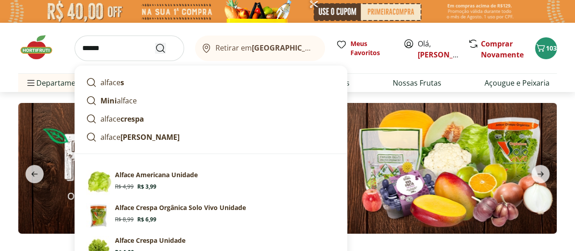 The height and width of the screenshot is (251, 575). What do you see at coordinates (371, 48) in the screenshot?
I see `span: Meus Favoritos` at bounding box center [371, 48].